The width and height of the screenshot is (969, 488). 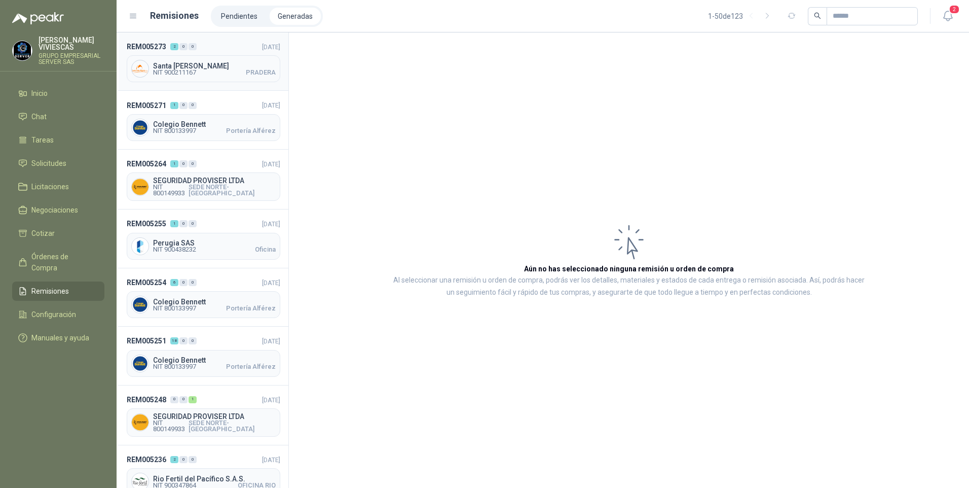 What do you see at coordinates (49, 163) in the screenshot?
I see `span: Solicitudes` at bounding box center [49, 163].